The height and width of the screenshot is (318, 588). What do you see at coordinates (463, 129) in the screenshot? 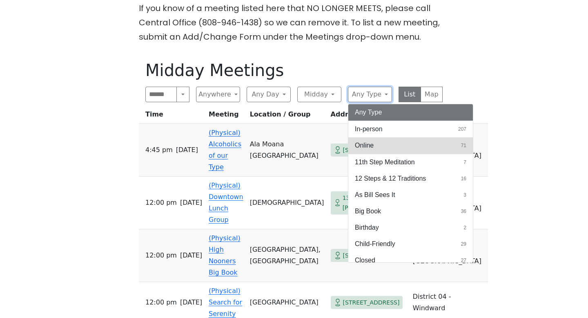
I see `span: 207 results` at bounding box center [463, 129].